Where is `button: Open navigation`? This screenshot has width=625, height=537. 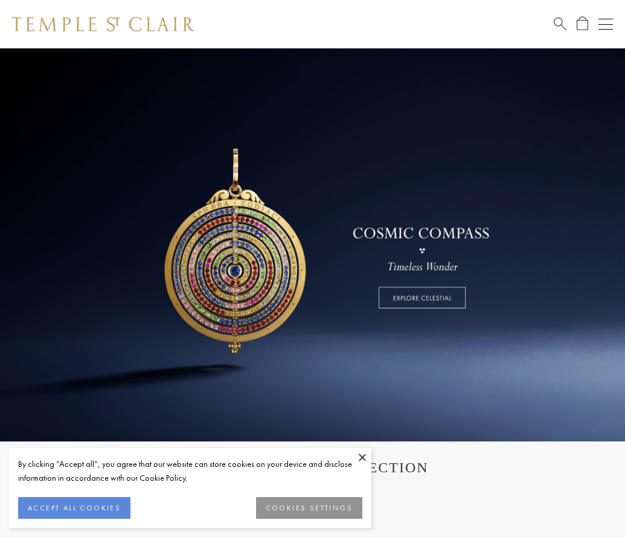
button: Open navigation is located at coordinates (606, 24).